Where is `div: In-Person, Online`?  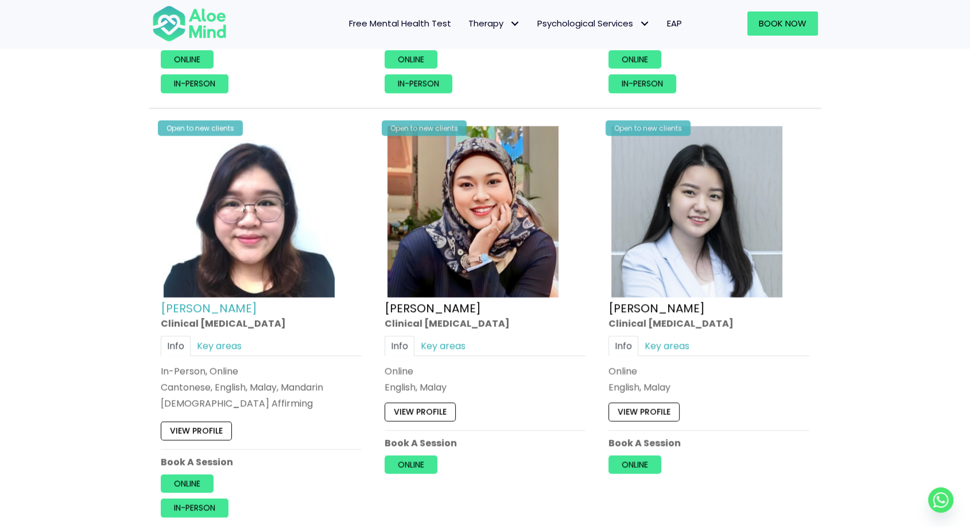
div: In-Person, Online is located at coordinates (261, 370).